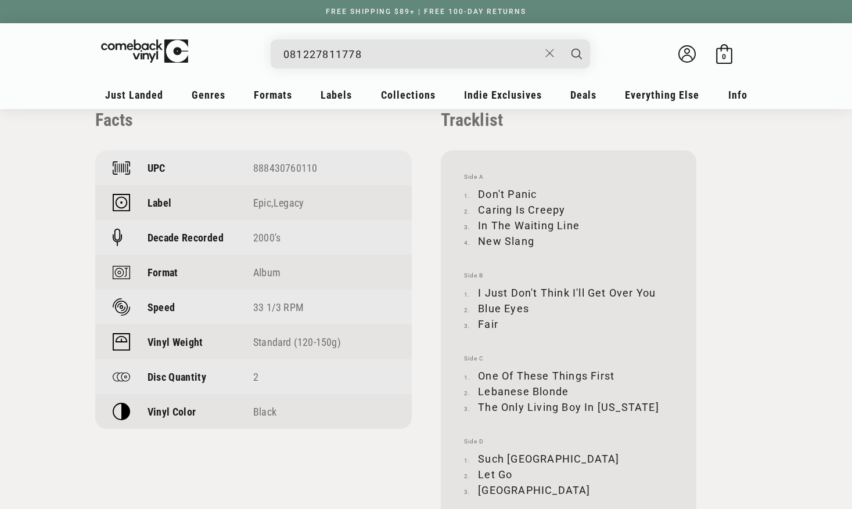  Describe the element at coordinates (163, 272) in the screenshot. I see `p: Format` at that location.